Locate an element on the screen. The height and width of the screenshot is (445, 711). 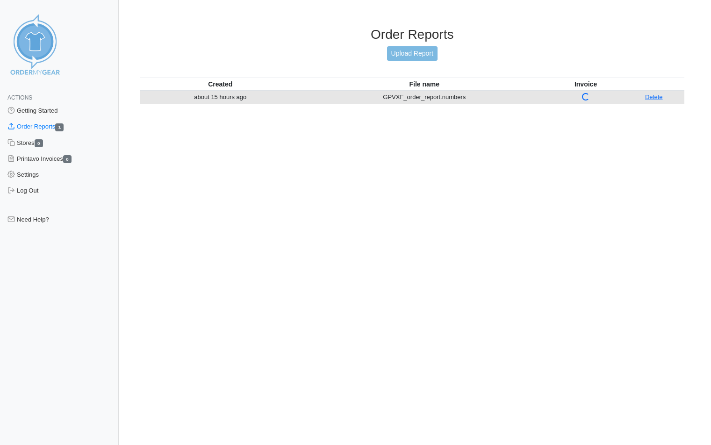
th: Created is located at coordinates (221, 84).